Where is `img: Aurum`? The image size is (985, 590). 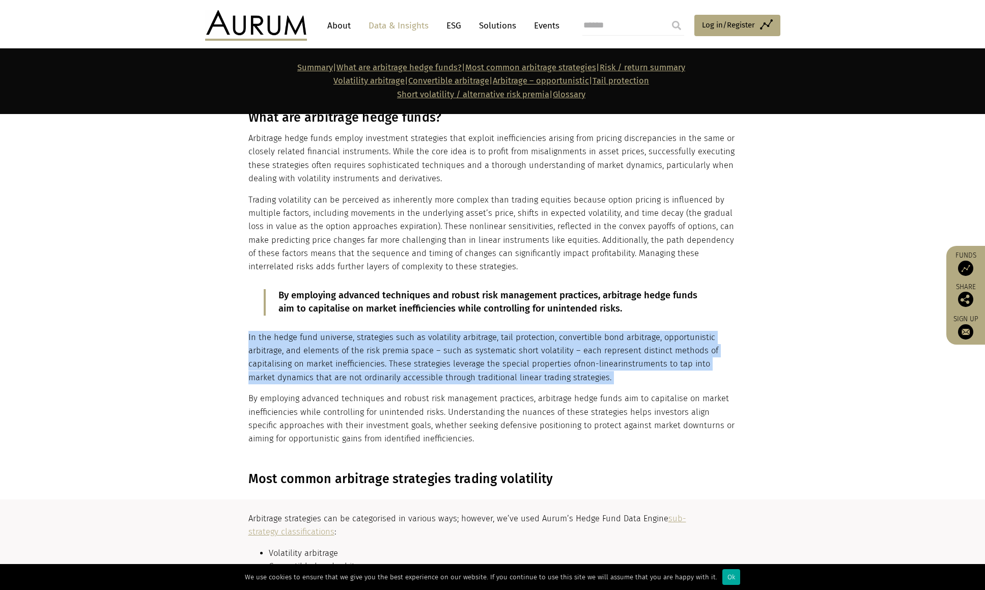
img: Aurum is located at coordinates (256, 25).